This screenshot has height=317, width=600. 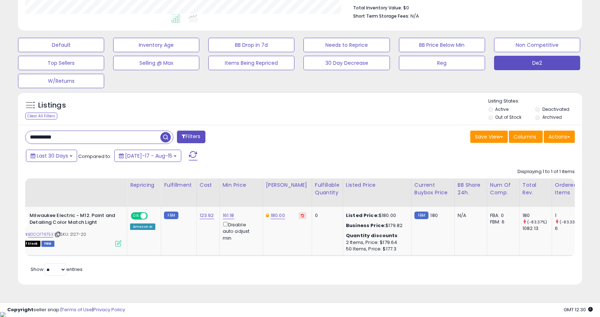 What do you see at coordinates (251, 63) in the screenshot?
I see `button: Items Being Repriced` at bounding box center [251, 63].